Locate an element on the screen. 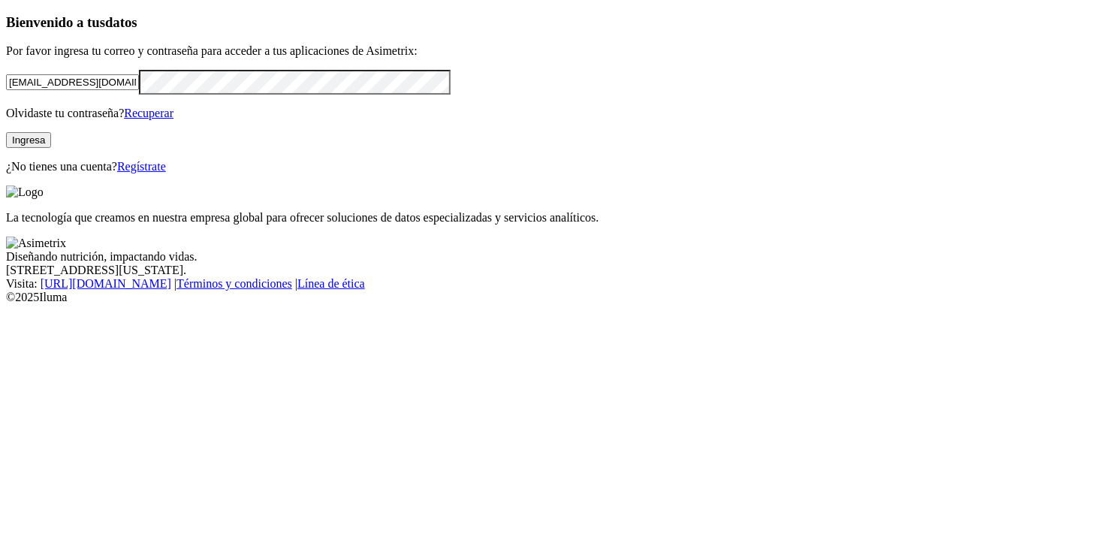 The image size is (1113, 549). p: Por favor ingresa tu correo y contraseña para acceder a tus aplicaciones de Asimetrix: is located at coordinates (556, 51).